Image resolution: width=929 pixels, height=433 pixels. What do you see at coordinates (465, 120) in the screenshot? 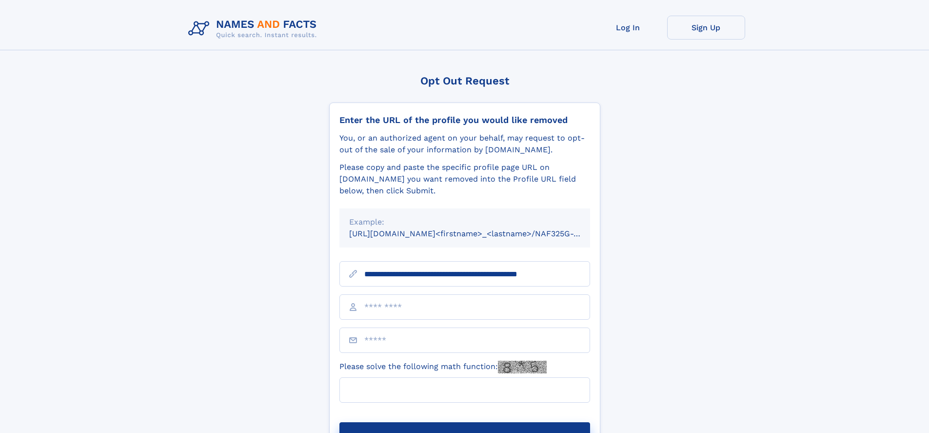
I see `div: Enter the URL of the profile you would like removed` at bounding box center [465, 120].